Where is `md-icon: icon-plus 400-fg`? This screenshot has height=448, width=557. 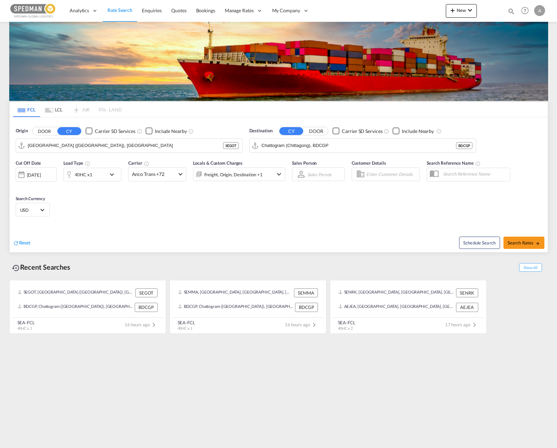 md-icon: icon-plus 400-fg is located at coordinates (453, 10).